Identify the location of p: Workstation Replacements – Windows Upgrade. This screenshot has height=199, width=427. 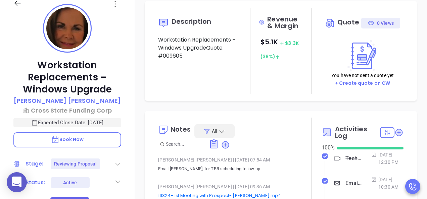
(67, 78).